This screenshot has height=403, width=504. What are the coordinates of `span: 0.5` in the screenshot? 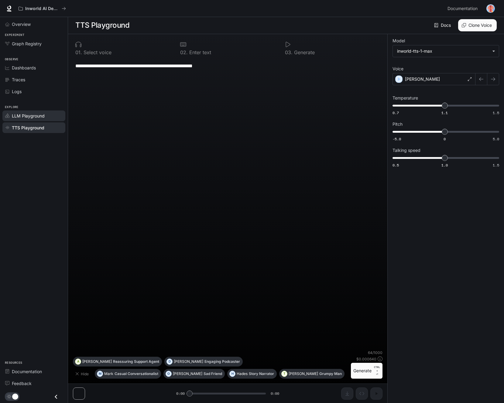 It's located at (396, 165).